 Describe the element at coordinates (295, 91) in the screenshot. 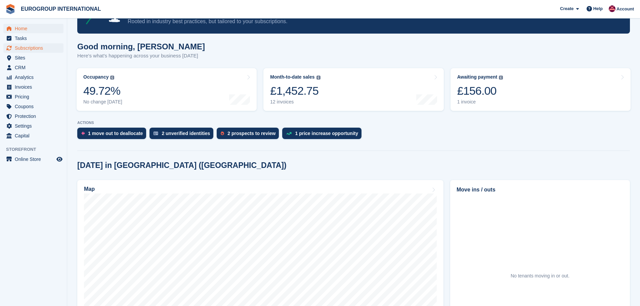

I see `div: £1,452.75` at that location.